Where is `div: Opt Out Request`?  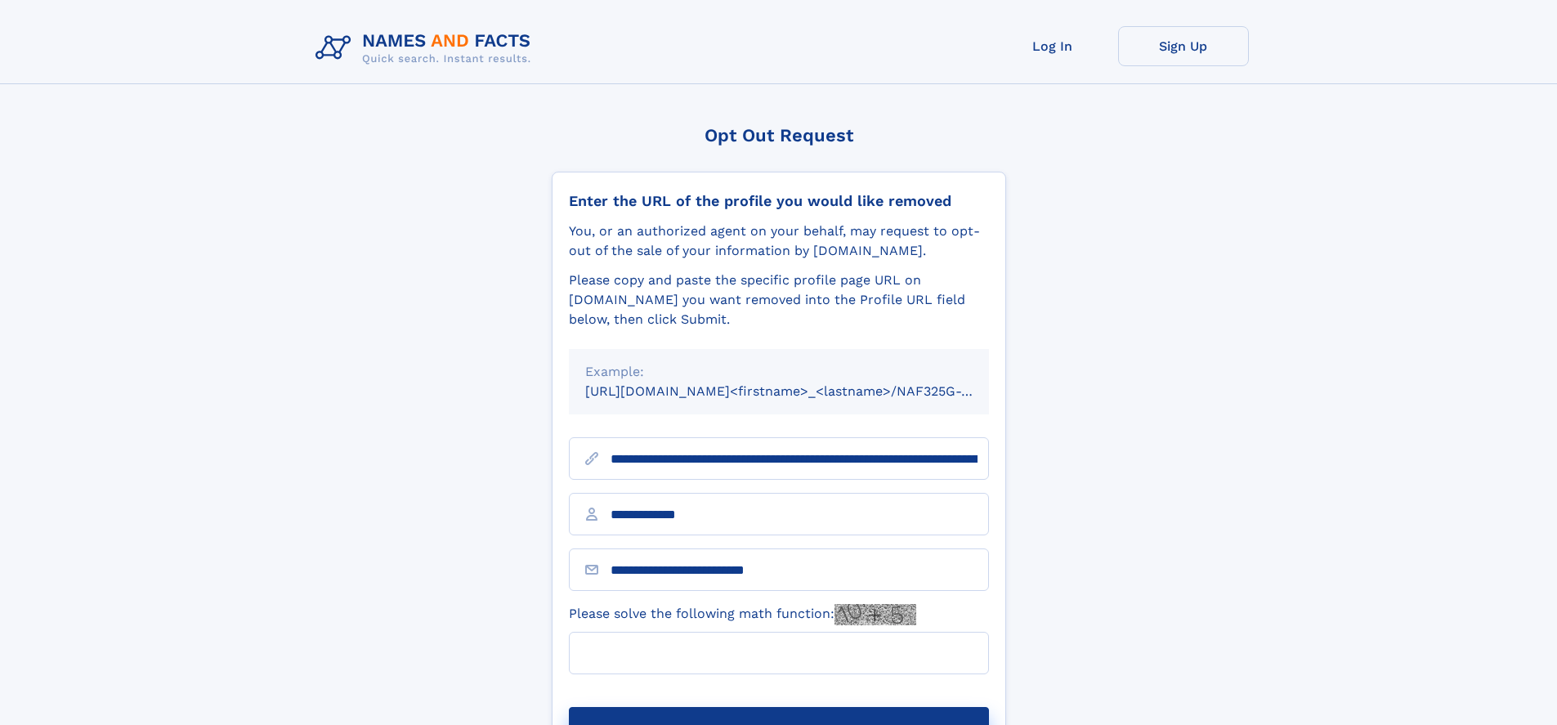 div: Opt Out Request is located at coordinates (779, 135).